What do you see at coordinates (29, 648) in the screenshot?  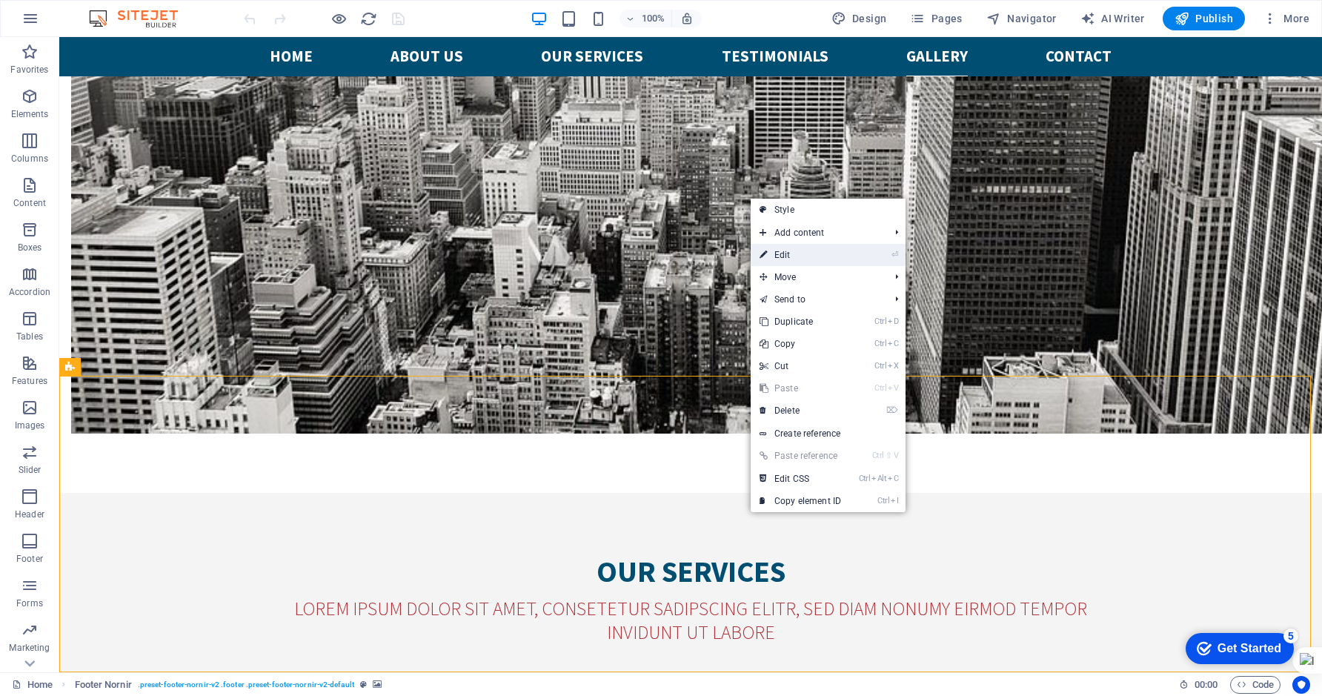 I see `p: Marketing` at bounding box center [29, 648].